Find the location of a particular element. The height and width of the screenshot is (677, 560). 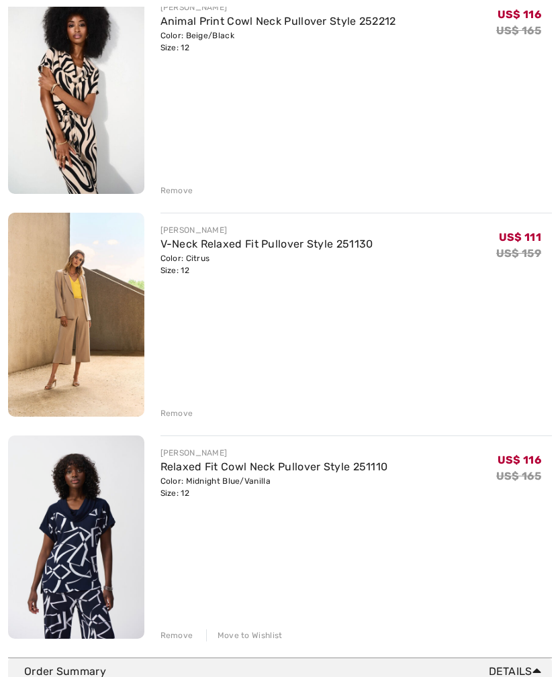

a: Animal Print Cowl Neck Pullover Style 252212 is located at coordinates (278, 21).